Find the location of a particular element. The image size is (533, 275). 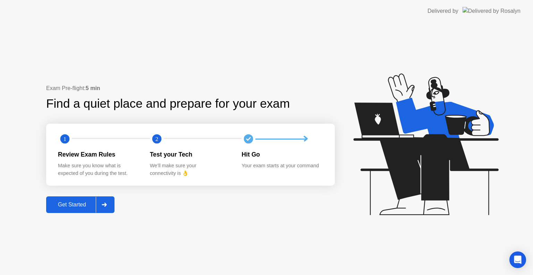

div: We’ll make sure your connectivity is 👌 is located at coordinates (190, 170).